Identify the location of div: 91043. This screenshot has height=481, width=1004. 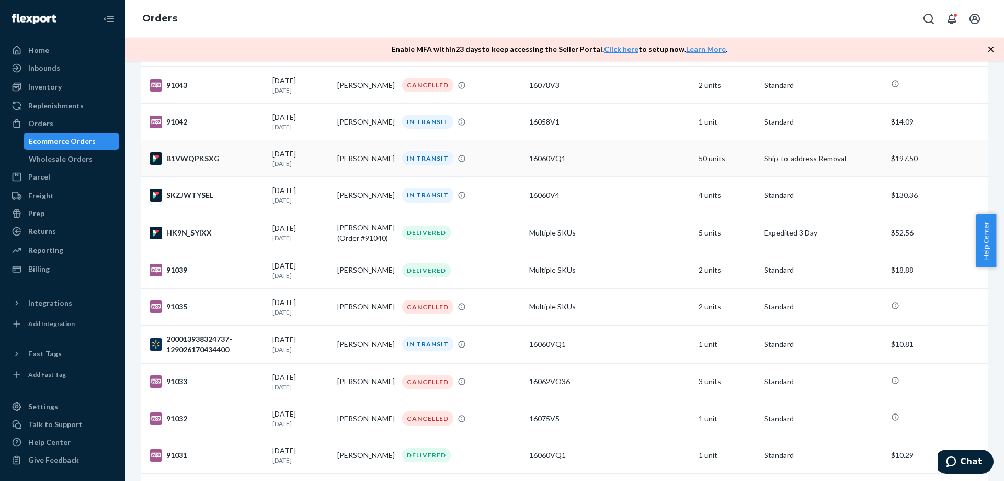
(207, 85).